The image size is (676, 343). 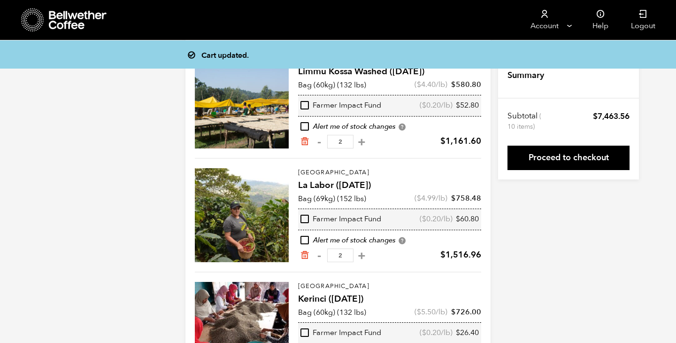 I want to click on bdi: 1,161.60, so click(x=460, y=141).